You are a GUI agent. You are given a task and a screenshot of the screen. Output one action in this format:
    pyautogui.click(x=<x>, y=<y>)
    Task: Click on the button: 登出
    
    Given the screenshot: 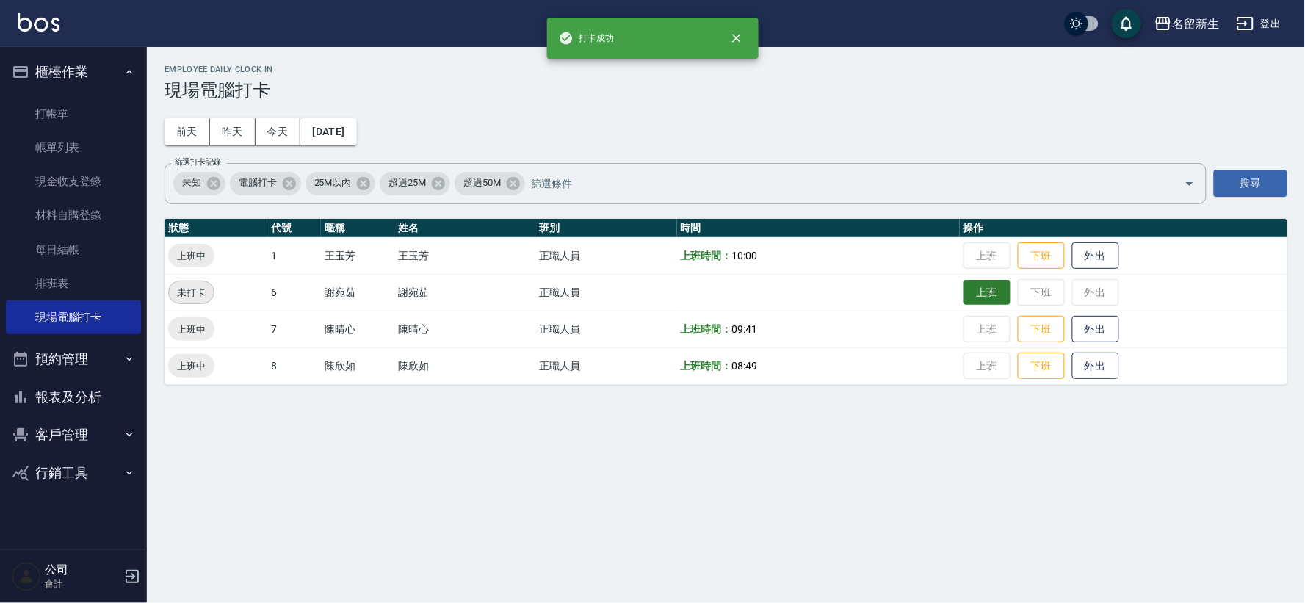 What is the action you would take?
    pyautogui.click(x=1259, y=24)
    